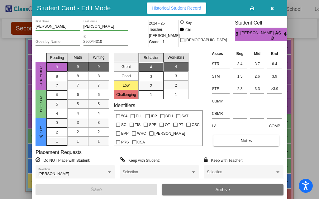  I want to click on span: Great, so click(41, 76).